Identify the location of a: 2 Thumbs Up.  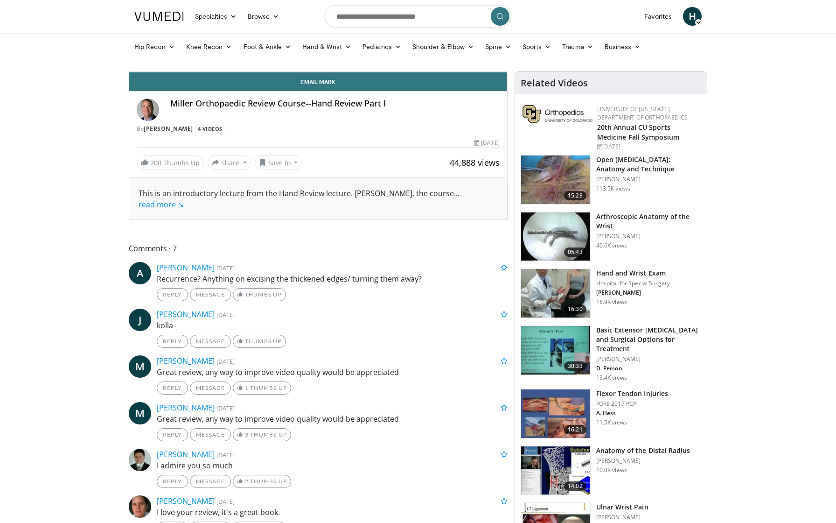
(262, 481).